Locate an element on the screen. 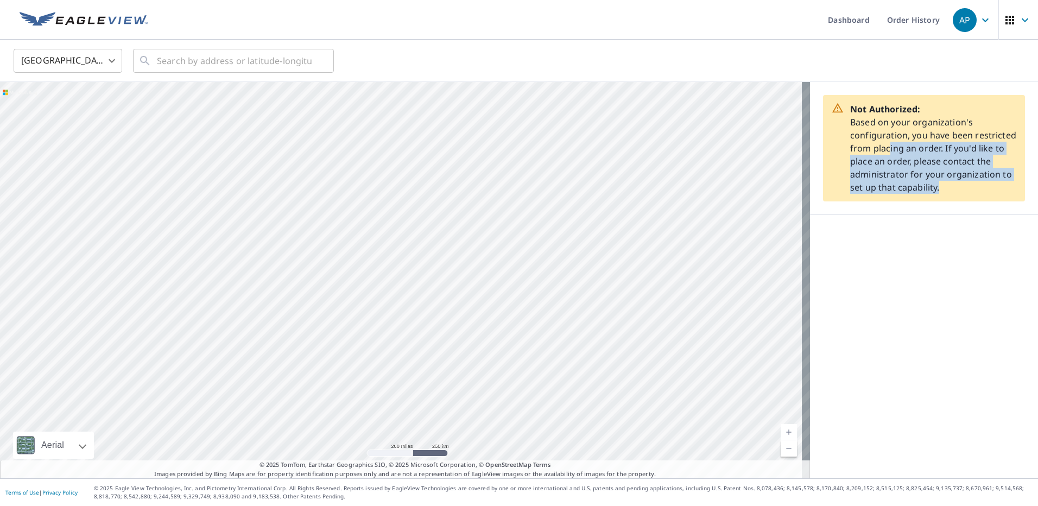 The image size is (1038, 506). a: Current Level 5, Zoom Out is located at coordinates (788, 448).